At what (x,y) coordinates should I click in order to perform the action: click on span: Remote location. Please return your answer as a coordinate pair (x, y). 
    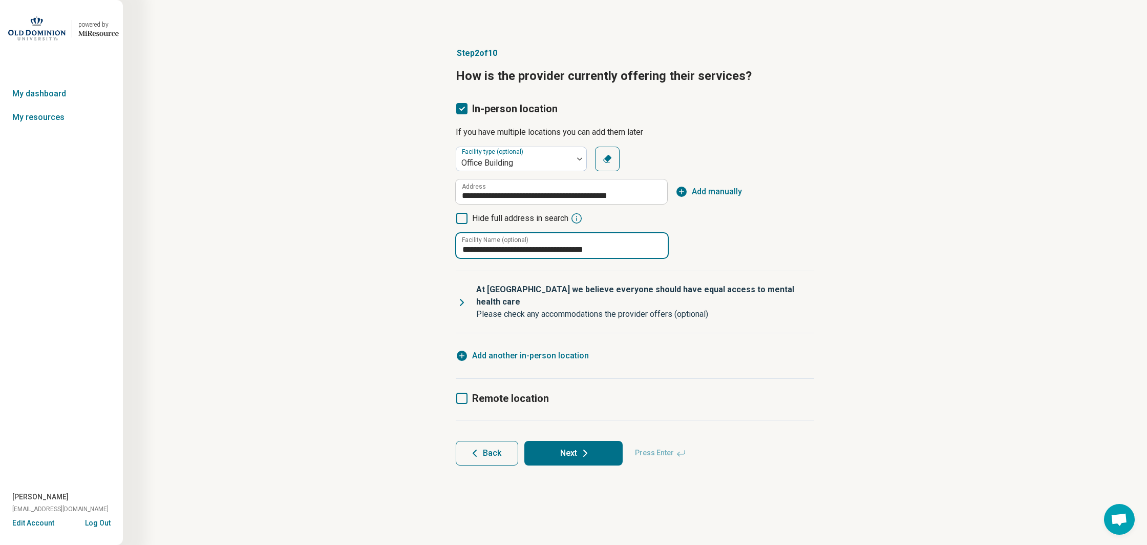
    Looking at the image, I should click on (511, 398).